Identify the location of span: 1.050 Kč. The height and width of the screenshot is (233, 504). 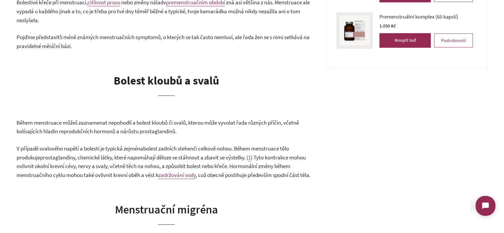
(388, 26).